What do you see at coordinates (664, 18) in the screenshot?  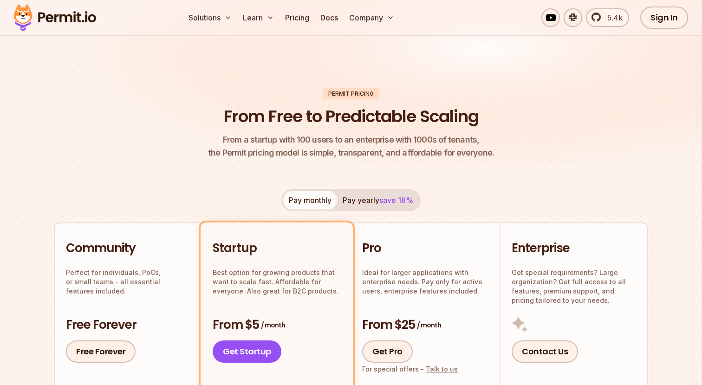 I see `a: Sign In` at bounding box center [664, 18].